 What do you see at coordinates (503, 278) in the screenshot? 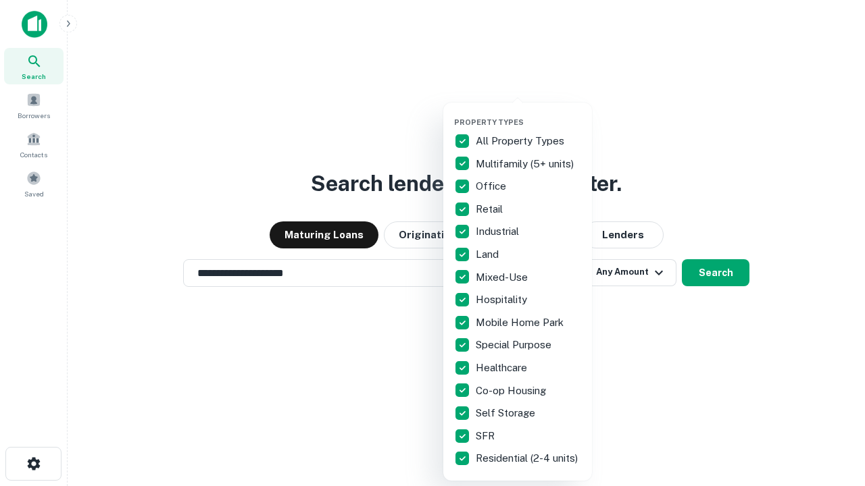
I see `p: Mixed-Use` at bounding box center [503, 278].